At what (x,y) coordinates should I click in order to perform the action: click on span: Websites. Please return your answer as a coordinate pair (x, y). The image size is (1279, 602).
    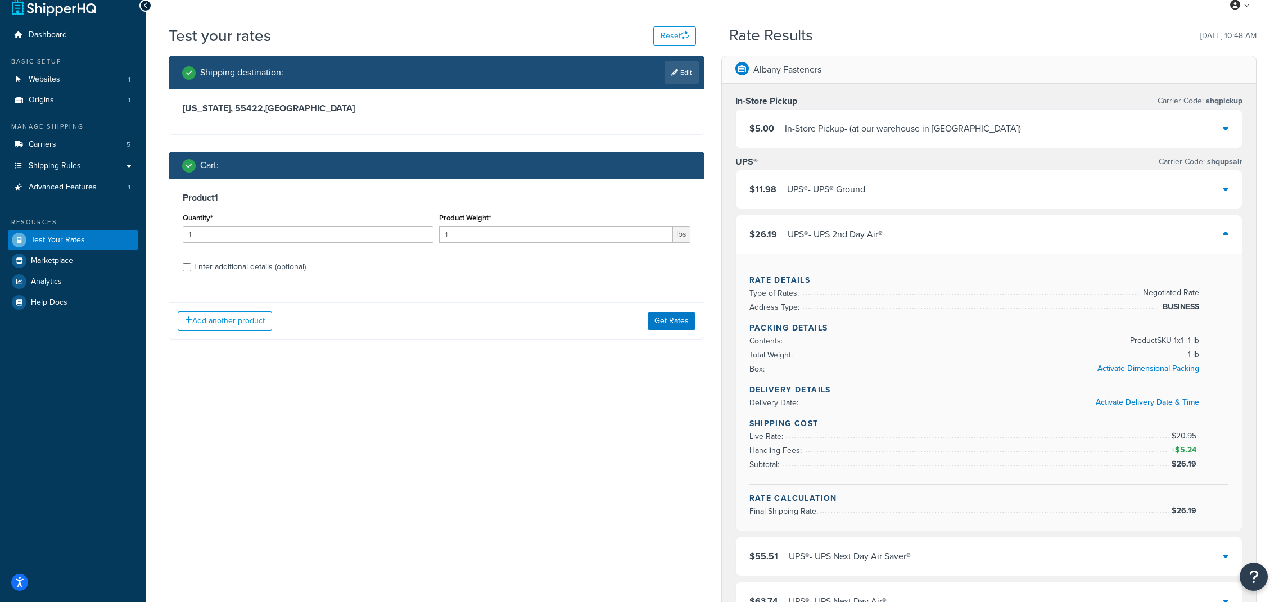
    Looking at the image, I should click on (44, 79).